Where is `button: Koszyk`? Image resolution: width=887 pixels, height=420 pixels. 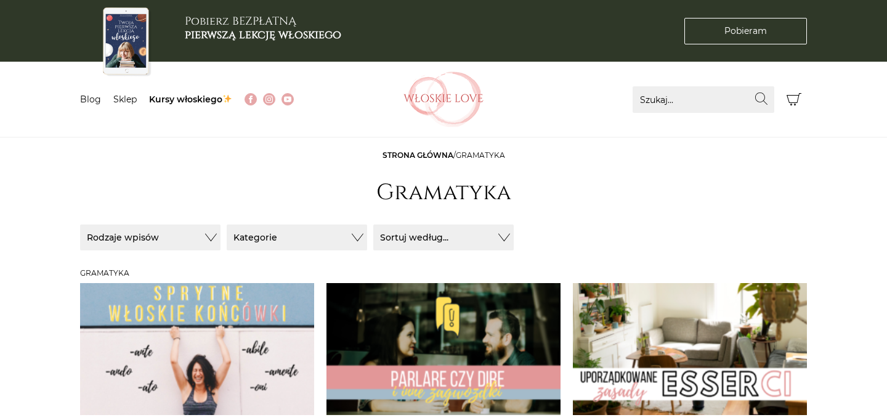
button: Koszyk is located at coordinates (794, 99).